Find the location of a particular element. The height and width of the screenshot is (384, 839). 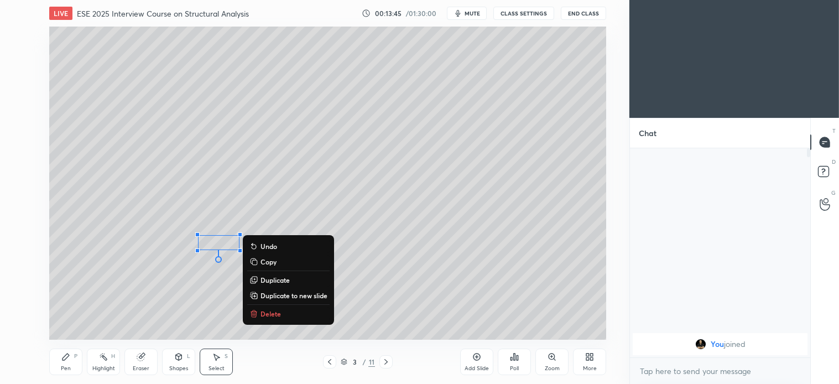

div: Highlight is located at coordinates (103, 368).